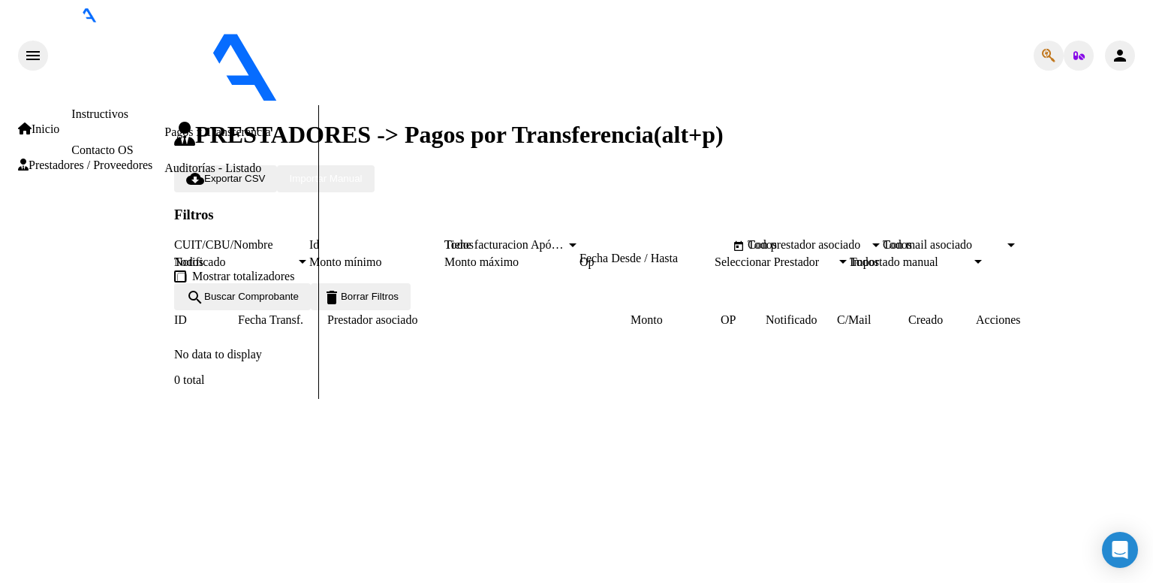 The image size is (1153, 583). Describe the element at coordinates (661, 215) in the screenshot. I see `h3: Filtros` at that location.